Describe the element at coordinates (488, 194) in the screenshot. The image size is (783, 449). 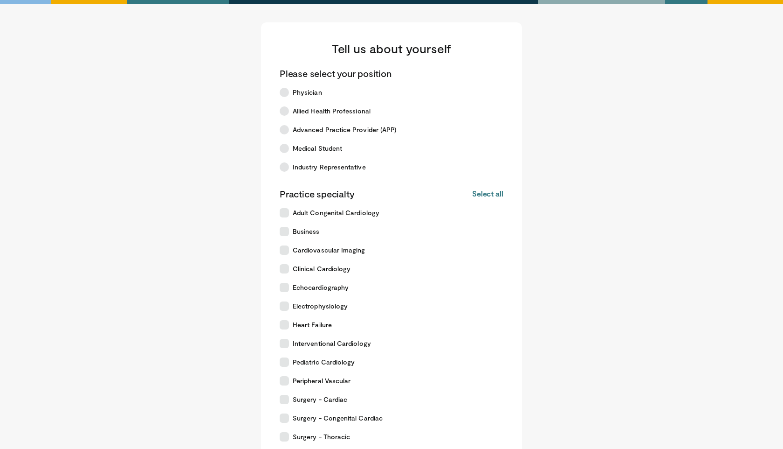
I see `button: Select all` at that location.